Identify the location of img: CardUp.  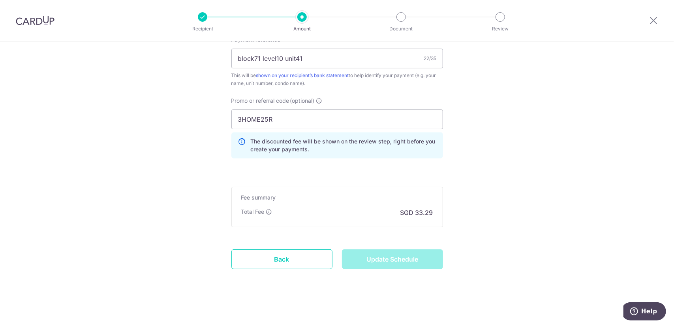
(35, 21).